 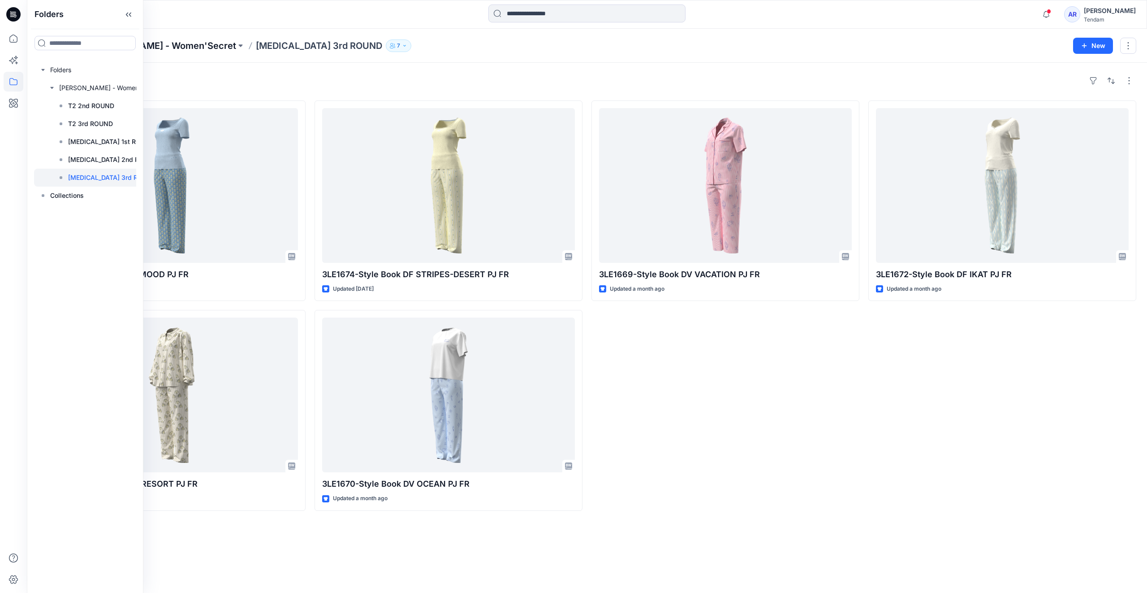 What do you see at coordinates (398, 46) in the screenshot?
I see `button: 7` at bounding box center [398, 46].